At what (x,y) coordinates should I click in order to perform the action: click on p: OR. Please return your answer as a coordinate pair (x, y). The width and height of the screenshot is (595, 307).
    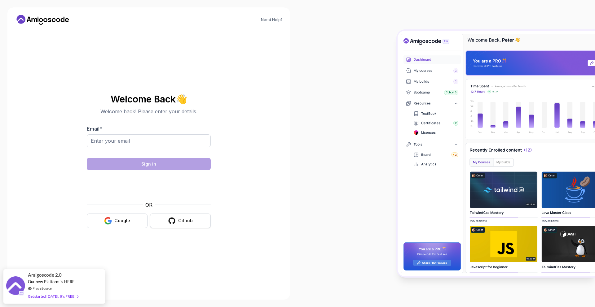
    Looking at the image, I should click on (149, 205).